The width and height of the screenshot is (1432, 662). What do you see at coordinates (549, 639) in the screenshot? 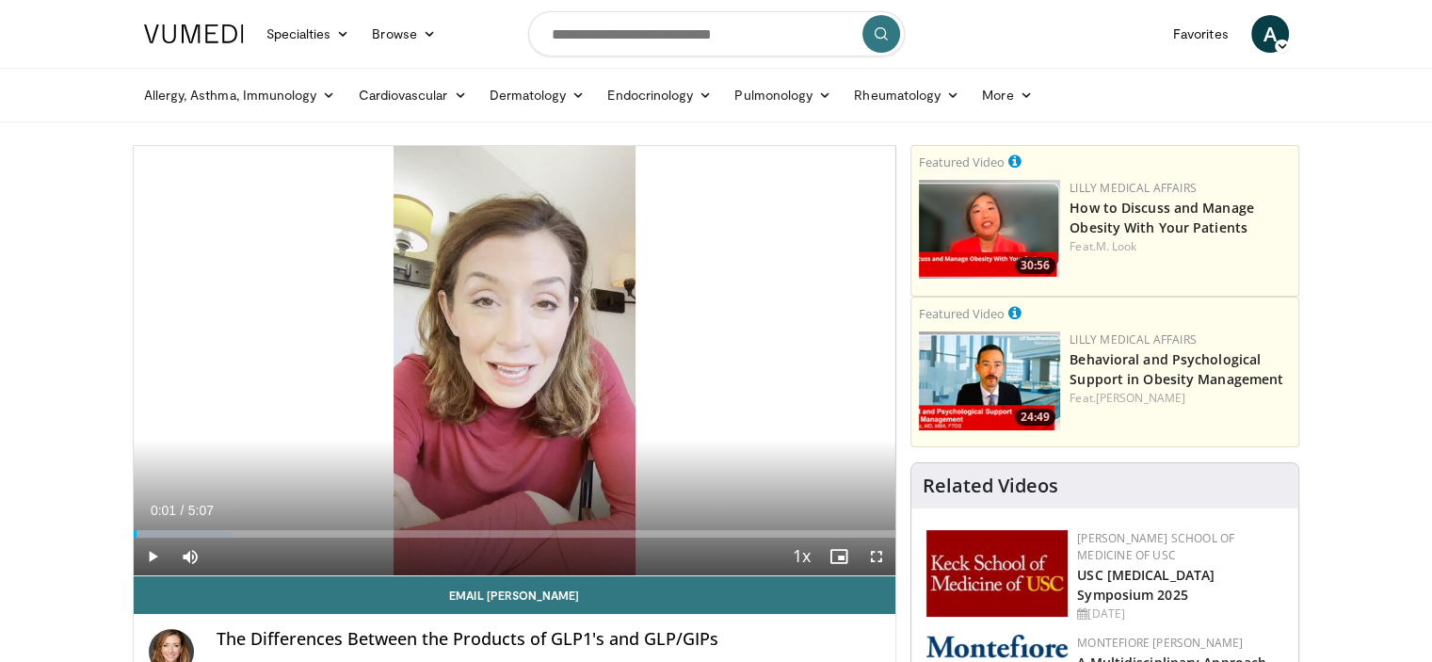
I see `h4: The Differences Between the Products of GLP1's and GLP/GIPs` at bounding box center [549, 639].